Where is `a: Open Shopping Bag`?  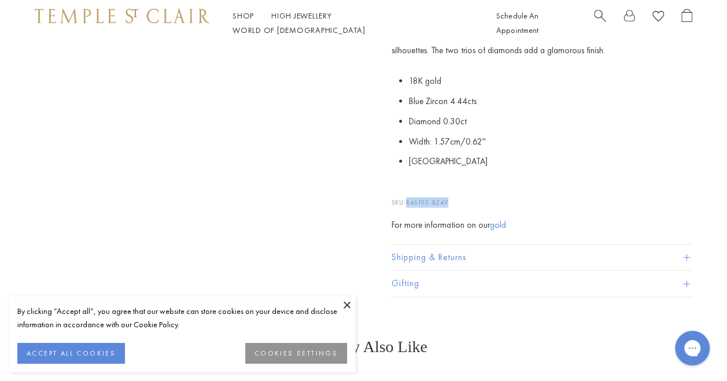 a: Open Shopping Bag is located at coordinates (686, 23).